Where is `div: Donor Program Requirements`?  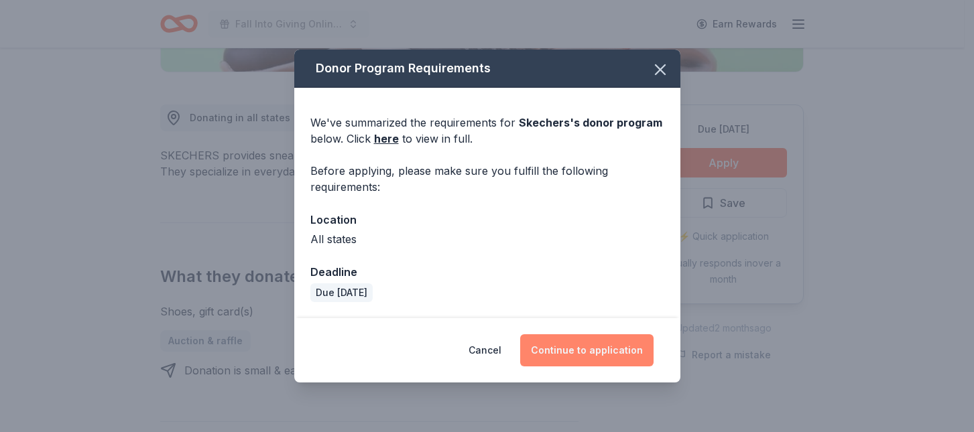 div: Donor Program Requirements is located at coordinates (487, 68).